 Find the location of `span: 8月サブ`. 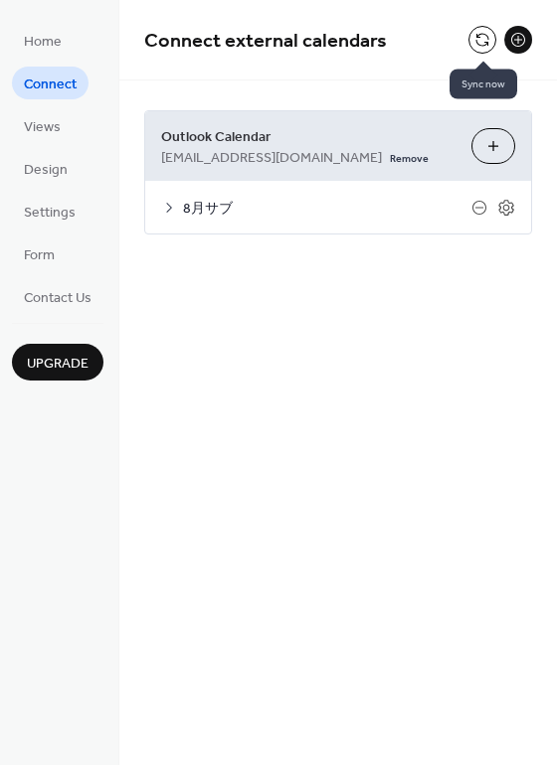

span: 8月サブ is located at coordinates (327, 209).